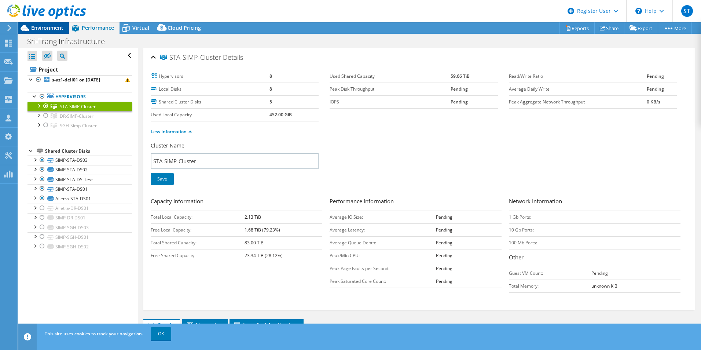 The image size is (701, 350). What do you see at coordinates (168, 146) in the screenshot?
I see `label: Cluster Name` at bounding box center [168, 146].